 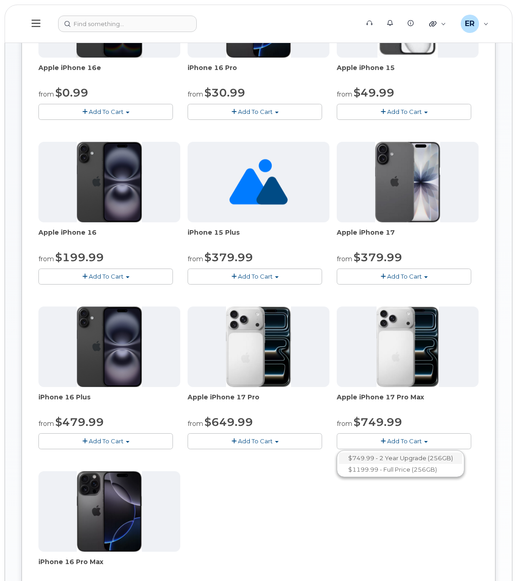 I want to click on div: iPhone 16 Pro, so click(x=259, y=72).